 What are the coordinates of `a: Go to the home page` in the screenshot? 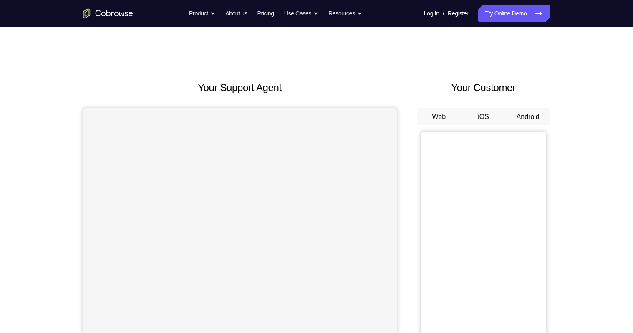 It's located at (108, 13).